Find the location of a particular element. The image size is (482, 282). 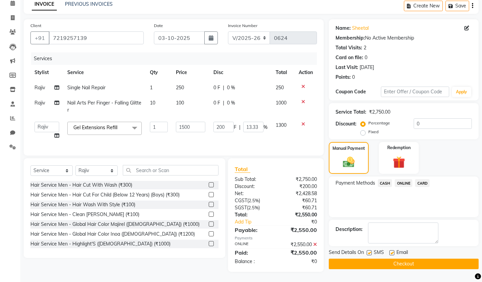

div: Net: is located at coordinates (253, 193).